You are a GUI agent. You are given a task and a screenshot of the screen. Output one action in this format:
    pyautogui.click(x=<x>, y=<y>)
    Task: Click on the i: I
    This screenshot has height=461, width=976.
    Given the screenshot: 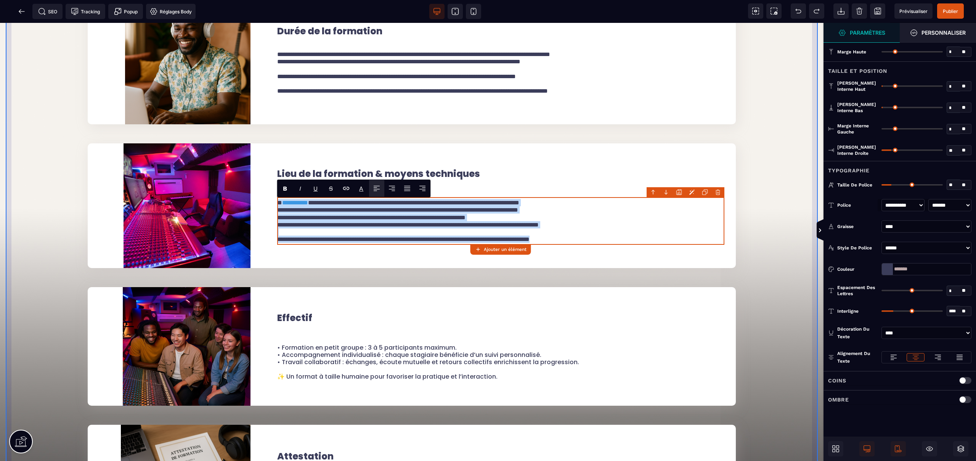 What is the action you would take?
    pyautogui.click(x=300, y=188)
    